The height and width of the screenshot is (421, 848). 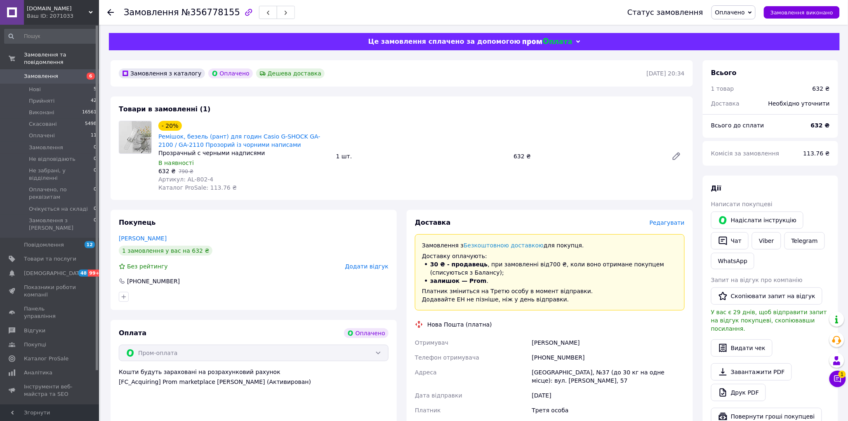 I want to click on span: 5, so click(x=95, y=89).